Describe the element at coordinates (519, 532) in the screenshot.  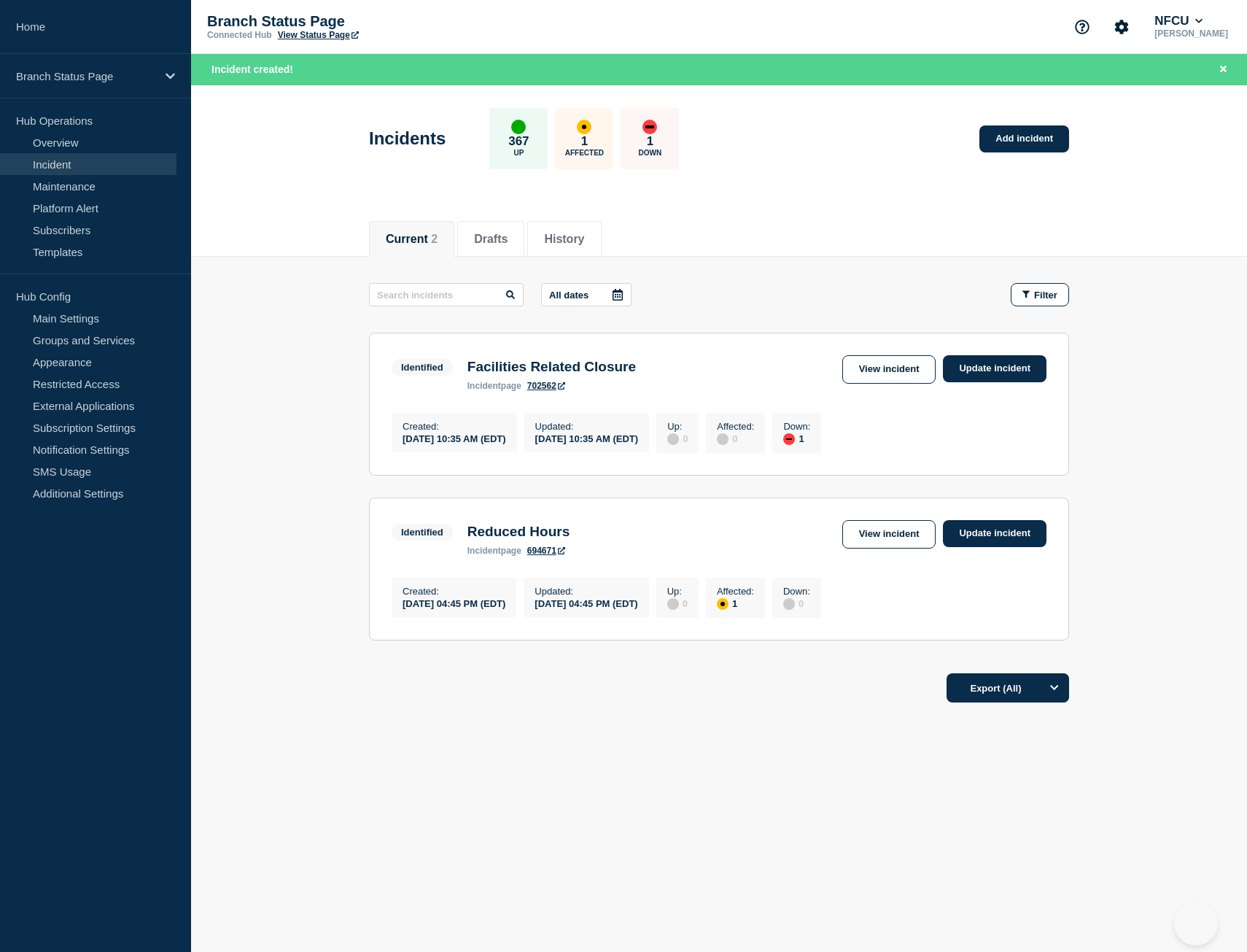
I see `h3: Reduced Hours` at that location.